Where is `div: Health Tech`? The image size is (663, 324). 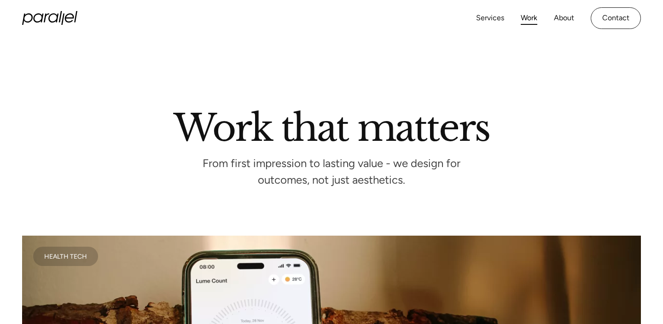 div: Health Tech is located at coordinates (65, 256).